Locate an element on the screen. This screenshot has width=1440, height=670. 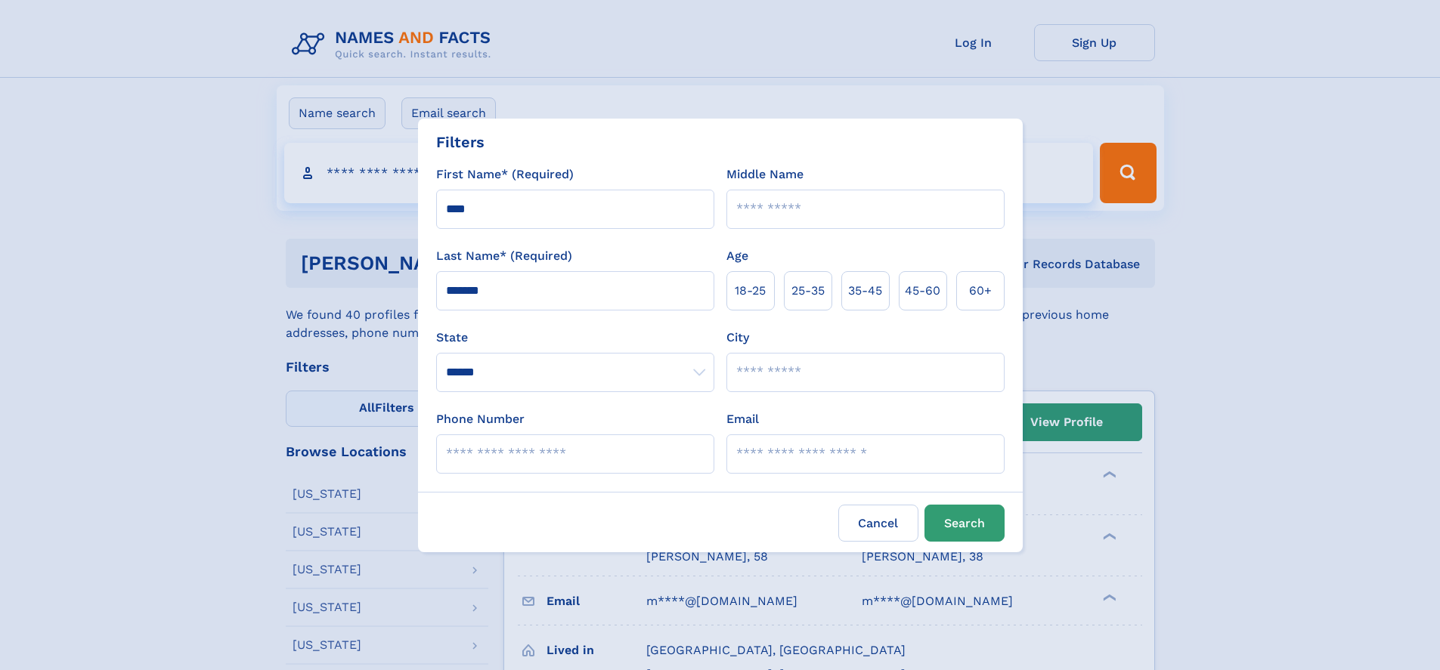
span: 35‑45 is located at coordinates (865, 291).